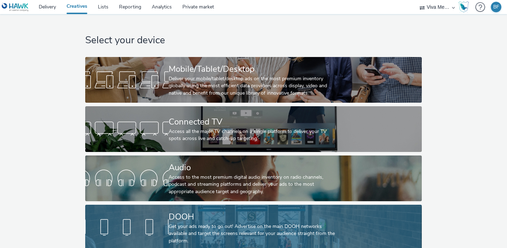 The height and width of the screenshot is (248, 507). I want to click on div: Access all the major TV channels on a single platform to deliver your TV spots across live and ca..., so click(252, 135).